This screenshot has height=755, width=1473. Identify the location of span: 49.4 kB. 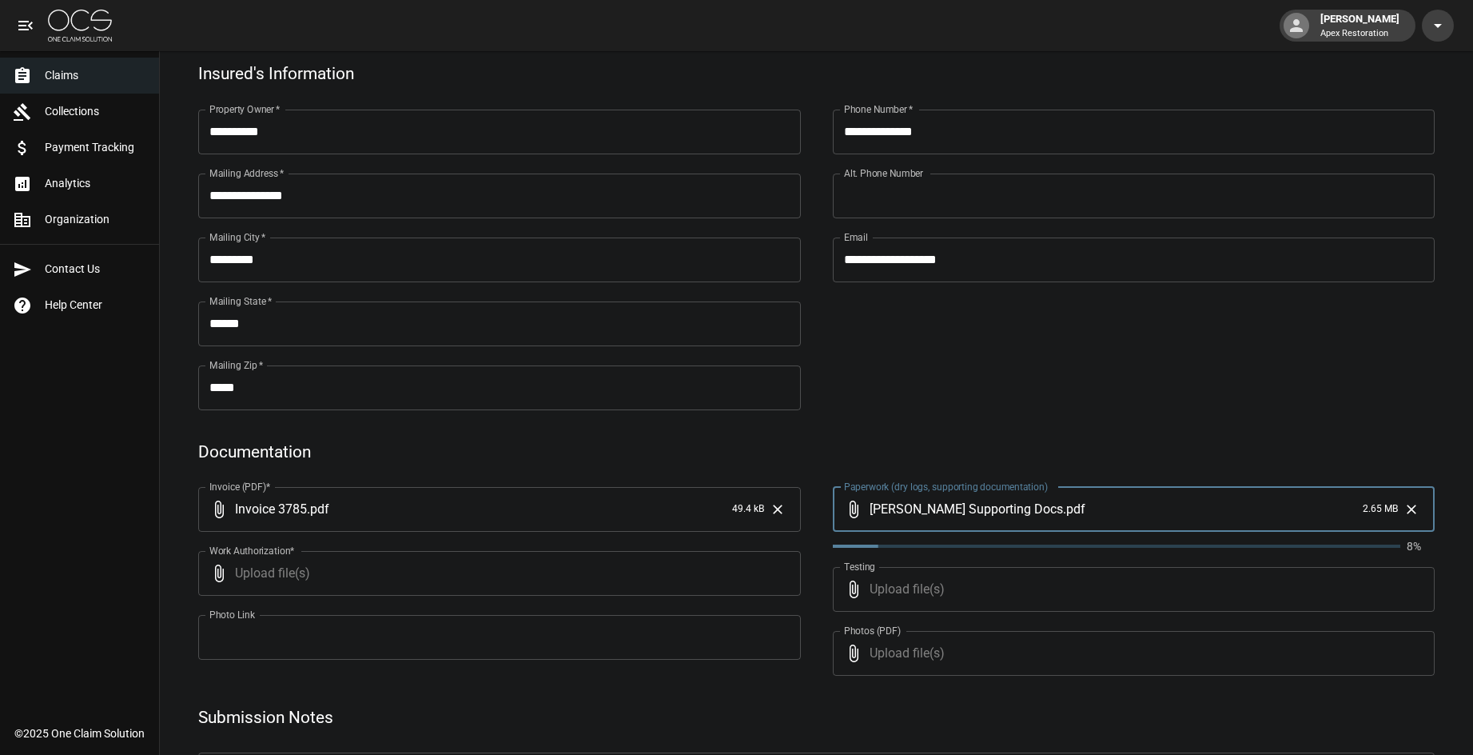
(748, 509).